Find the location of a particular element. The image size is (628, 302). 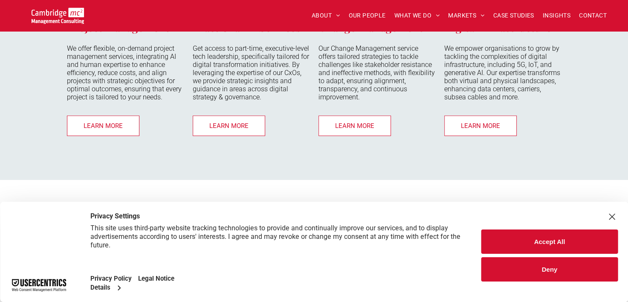

p: Get access to part-time, executive-level tech leadership, specifically tailored for digital trans... is located at coordinates (251, 73).